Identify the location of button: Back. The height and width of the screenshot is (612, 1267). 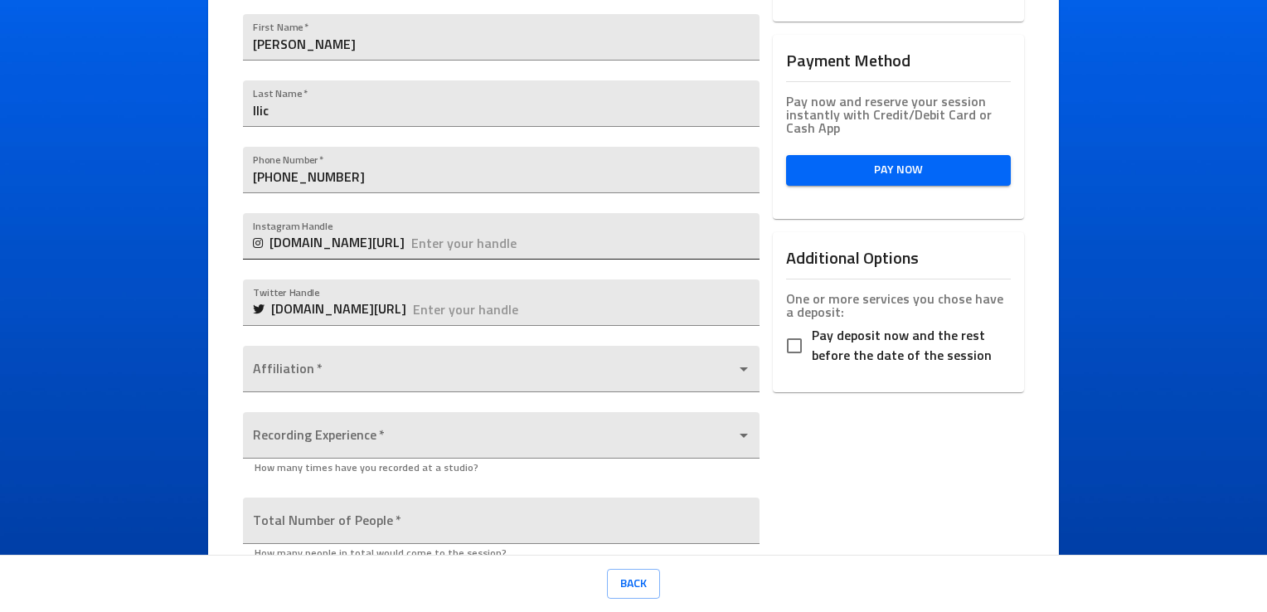
(634, 584).